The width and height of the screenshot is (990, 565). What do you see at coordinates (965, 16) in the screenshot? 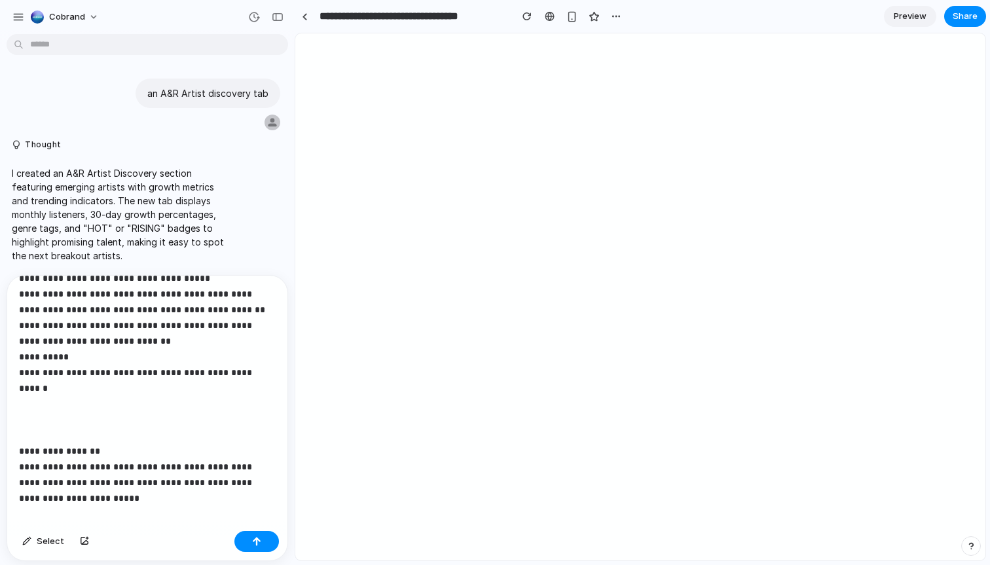
I see `button: Share` at bounding box center [965, 16].